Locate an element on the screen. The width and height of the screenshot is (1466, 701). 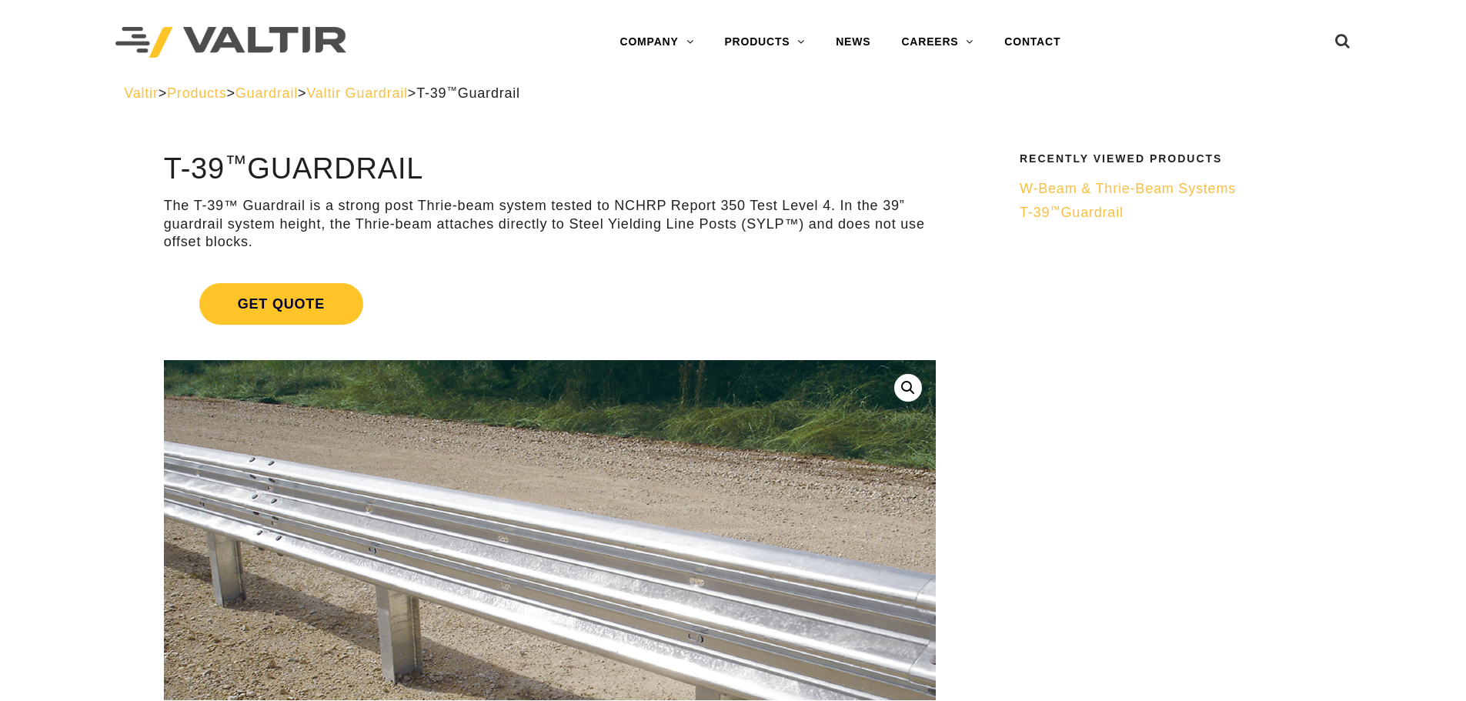
span: Valtir Guardrail is located at coordinates (357, 93).